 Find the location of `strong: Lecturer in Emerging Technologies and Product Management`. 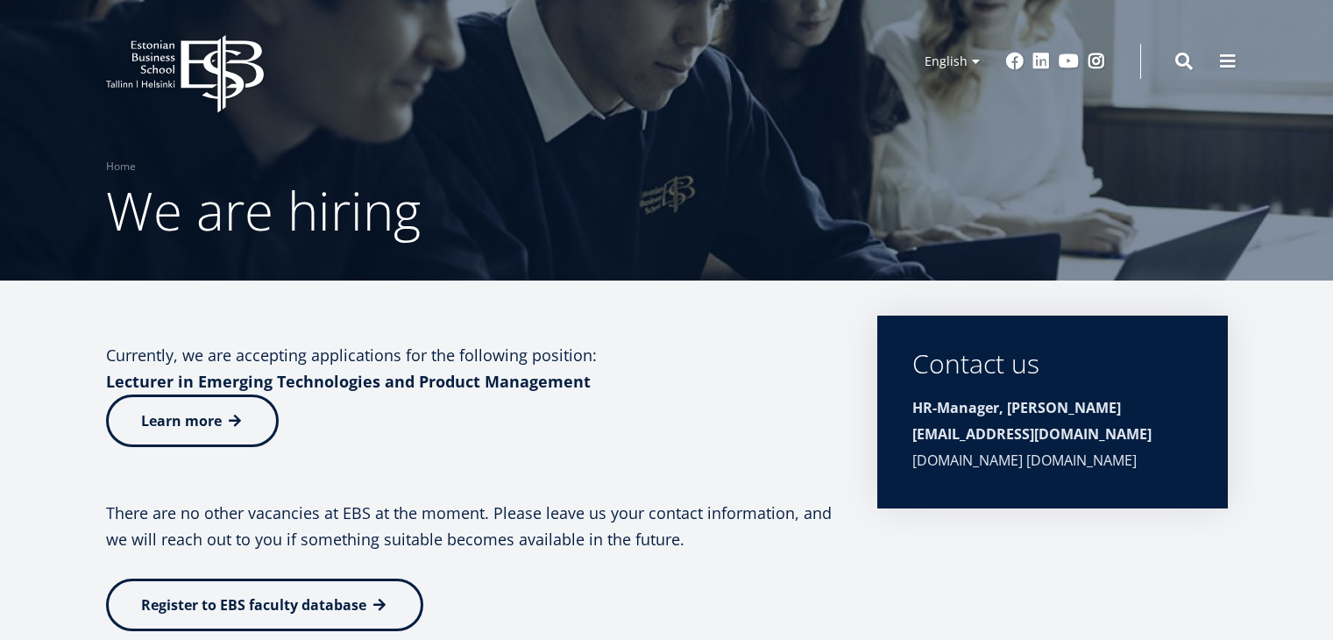

strong: Lecturer in Emerging Technologies and Product Management is located at coordinates (348, 381).